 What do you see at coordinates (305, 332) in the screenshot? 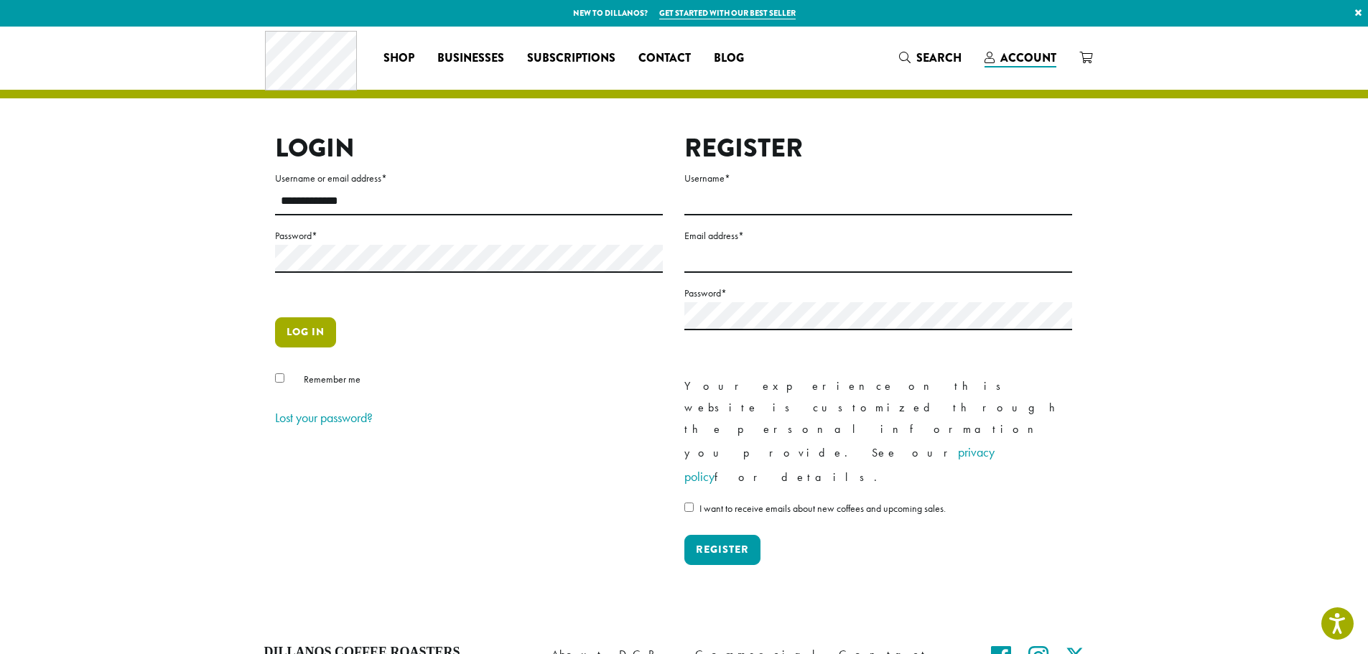
I see `button: Log in` at bounding box center [305, 332].